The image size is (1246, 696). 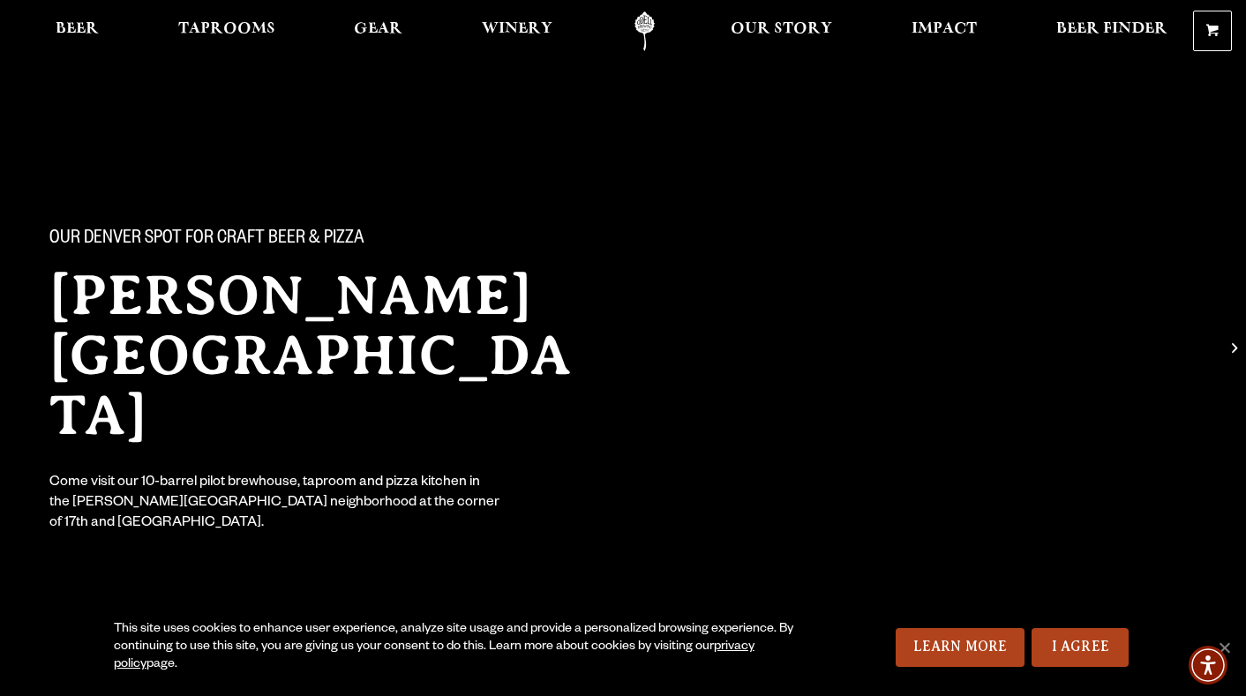 What do you see at coordinates (378, 29) in the screenshot?
I see `span: Gear` at bounding box center [378, 29].